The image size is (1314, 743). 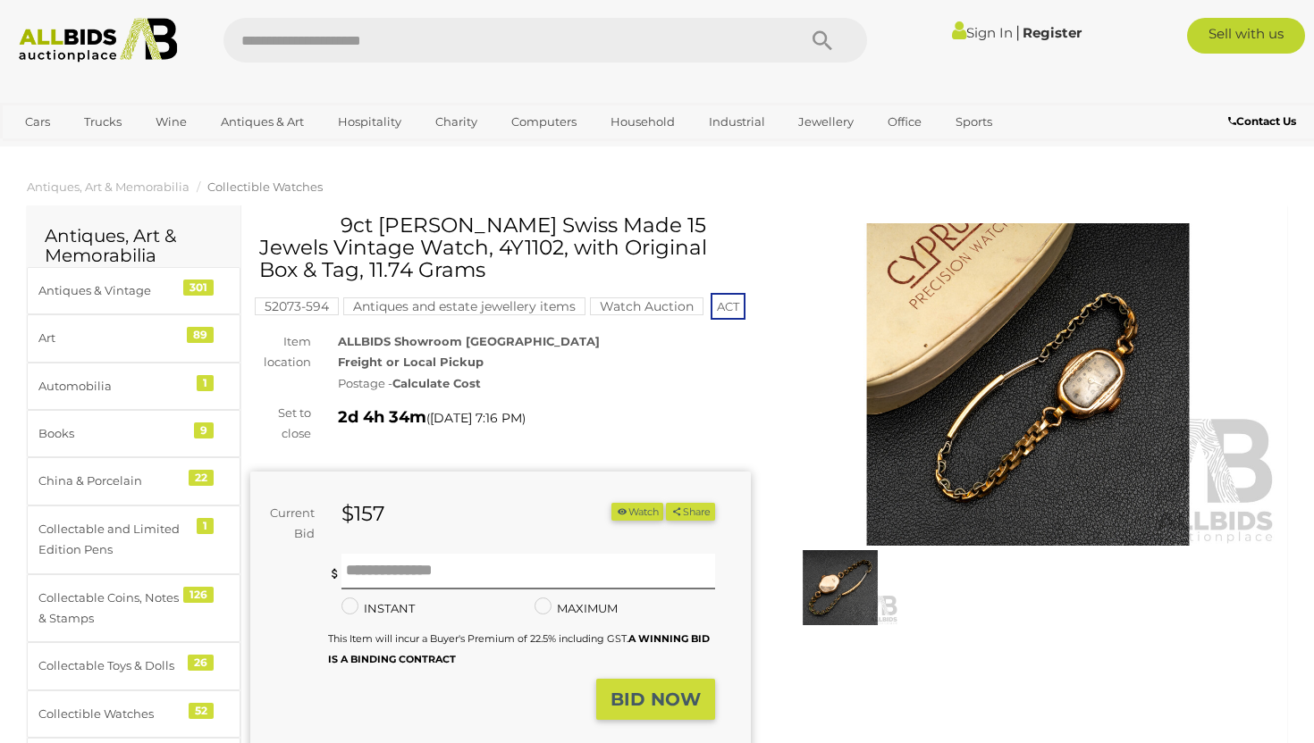 I want to click on span: ACT, so click(x=727, y=306).